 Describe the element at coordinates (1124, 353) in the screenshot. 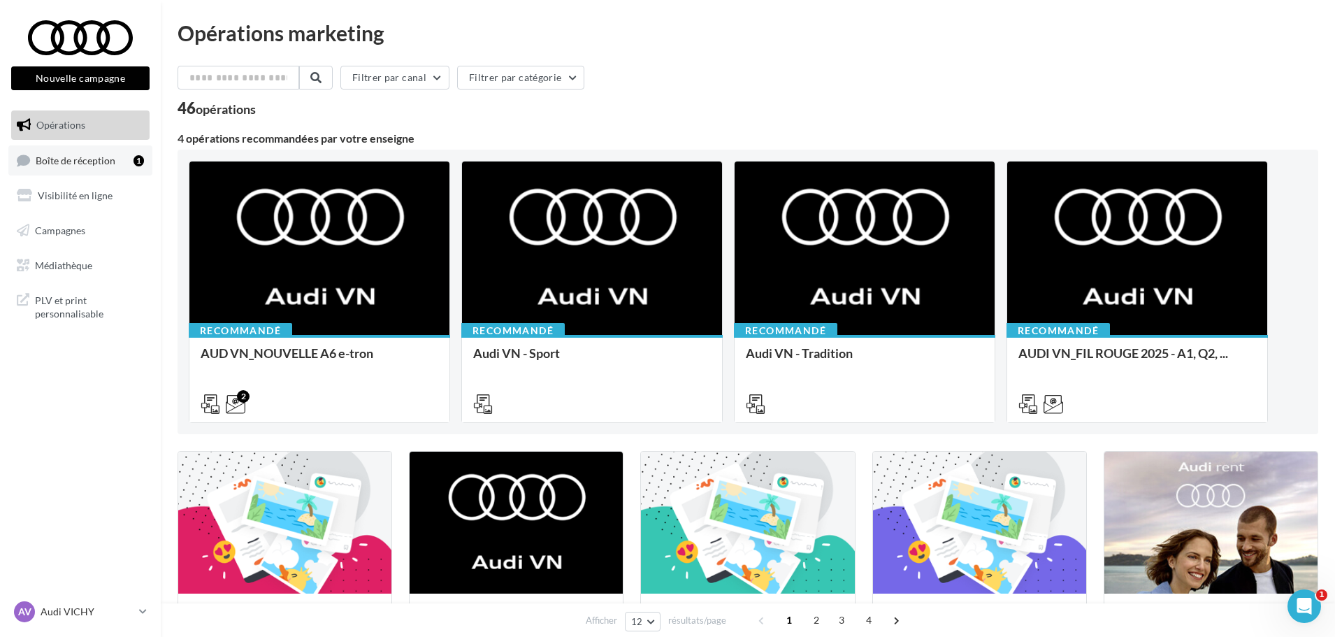

I see `span: AUDI VN_FIL ROUGE 2025 - A1, Q2, ...` at that location.